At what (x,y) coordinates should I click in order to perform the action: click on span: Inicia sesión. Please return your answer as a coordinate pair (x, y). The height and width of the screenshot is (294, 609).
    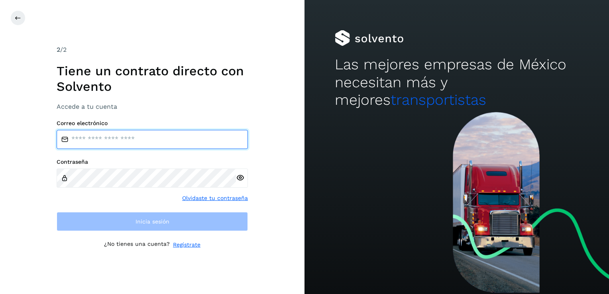
    Looking at the image, I should click on (152, 222).